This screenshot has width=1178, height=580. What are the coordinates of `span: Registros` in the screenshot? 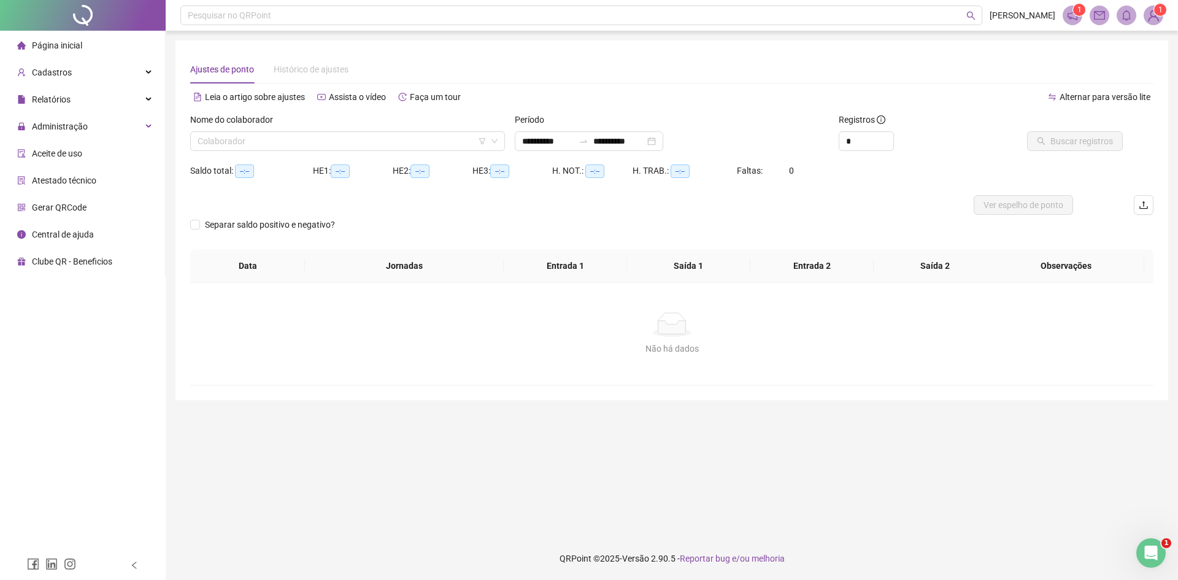 It's located at (862, 120).